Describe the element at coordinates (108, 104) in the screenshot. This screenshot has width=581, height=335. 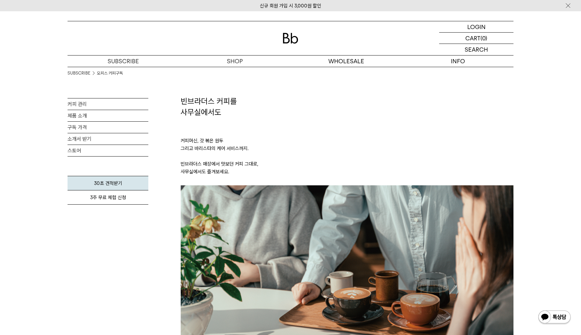
I see `a: 커피 관리` at that location.